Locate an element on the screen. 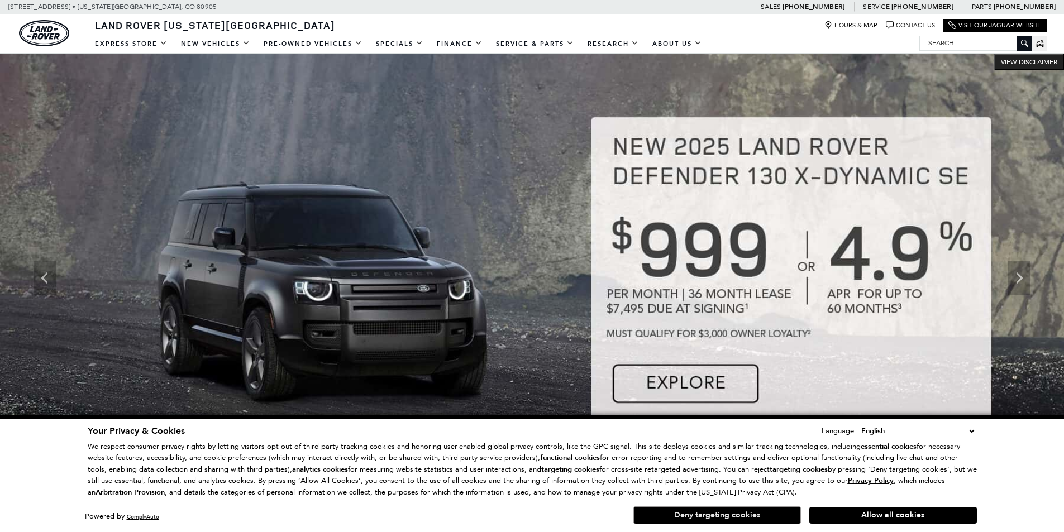 The width and height of the screenshot is (1064, 532). a: Specials is located at coordinates (399, 44).